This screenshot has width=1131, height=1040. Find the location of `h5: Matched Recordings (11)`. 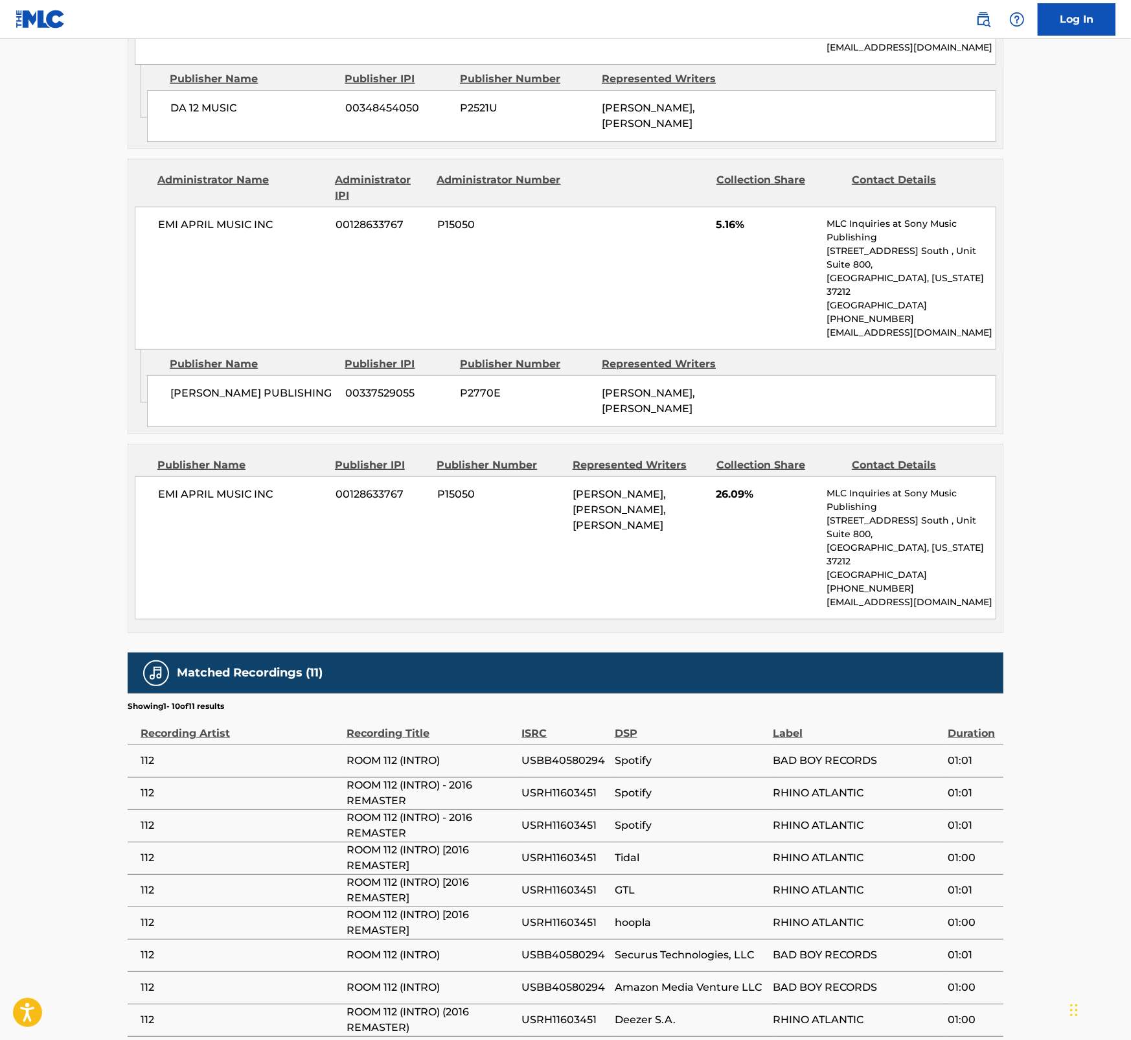

h5: Matched Recordings (11) is located at coordinates (249, 672).